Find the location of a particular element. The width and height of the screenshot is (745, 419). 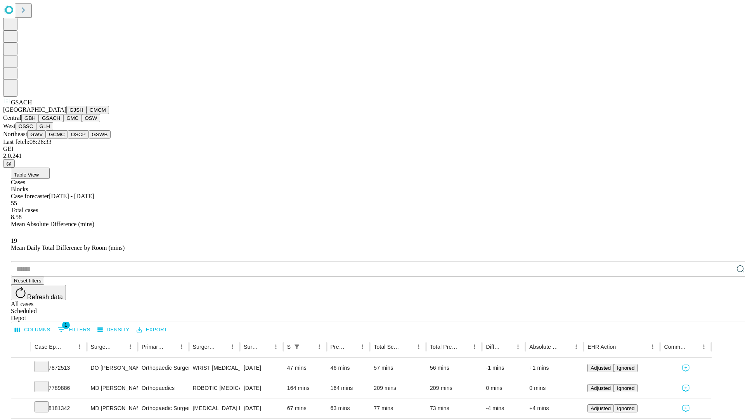

div: 7872513 is located at coordinates (59, 368).